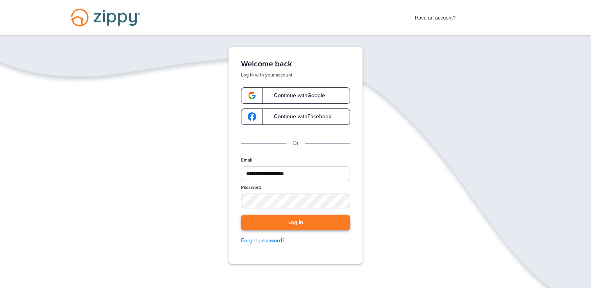  Describe the element at coordinates (298, 117) in the screenshot. I see `span: Continue with Facebook` at that location.